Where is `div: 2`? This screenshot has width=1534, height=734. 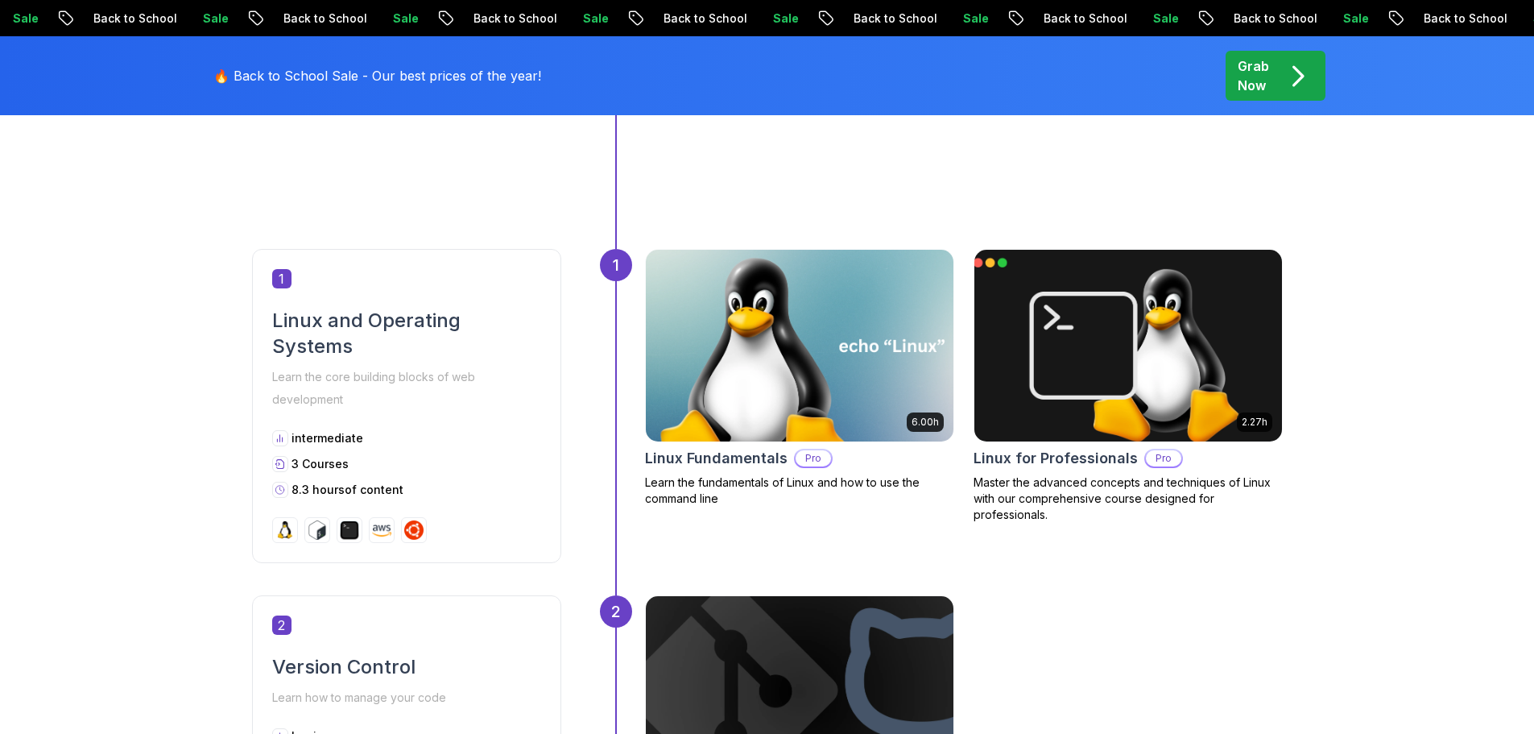 div: 2 is located at coordinates (616, 611).